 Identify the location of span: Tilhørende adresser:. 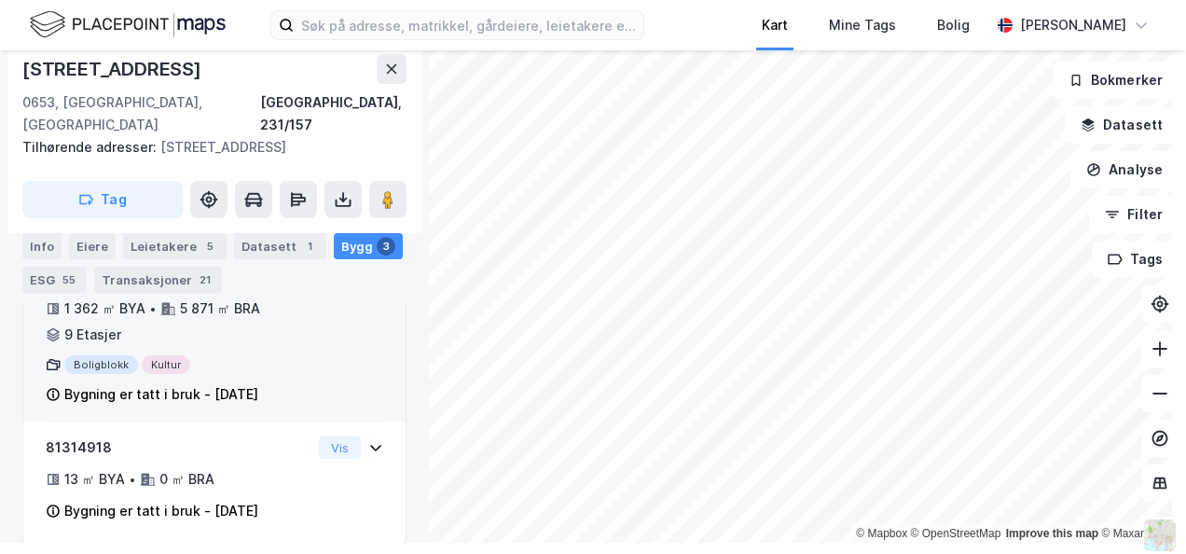
(91, 146).